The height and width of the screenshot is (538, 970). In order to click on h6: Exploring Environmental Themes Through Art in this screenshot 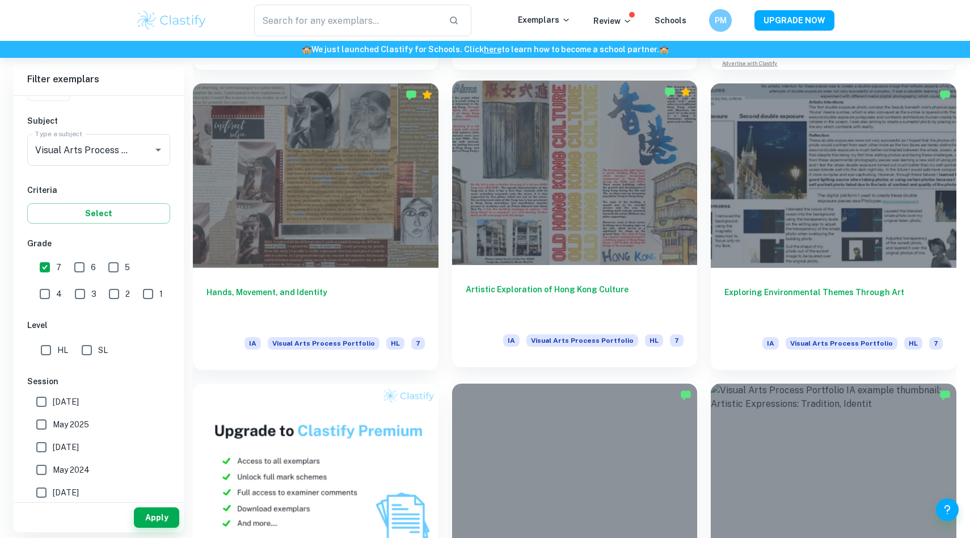, I will do `click(833, 305)`.